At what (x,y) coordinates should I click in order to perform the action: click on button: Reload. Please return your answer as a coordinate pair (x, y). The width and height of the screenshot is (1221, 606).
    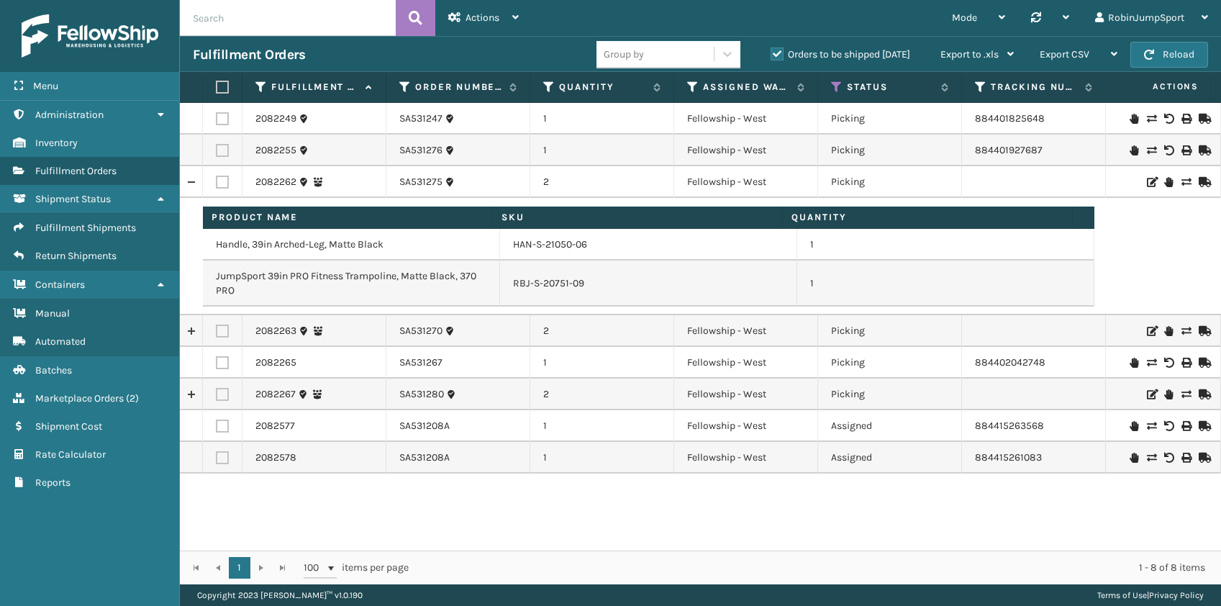
    Looking at the image, I should click on (1169, 55).